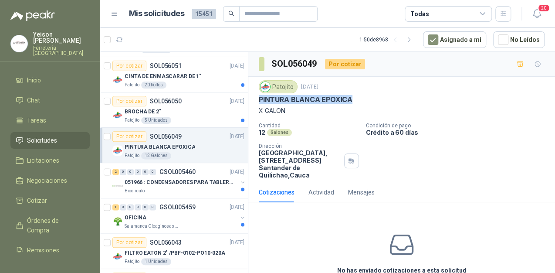 The height and width of the screenshot is (273, 555). I want to click on p: 051966 : CONDENSADORES PARA TABLERO PRINCIPAL L1, so click(179, 182).